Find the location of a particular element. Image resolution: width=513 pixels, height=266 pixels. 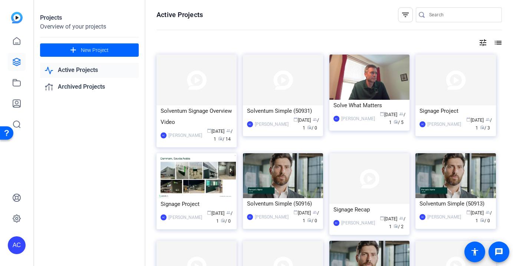

mat-icon: filter_list is located at coordinates (405, 15).